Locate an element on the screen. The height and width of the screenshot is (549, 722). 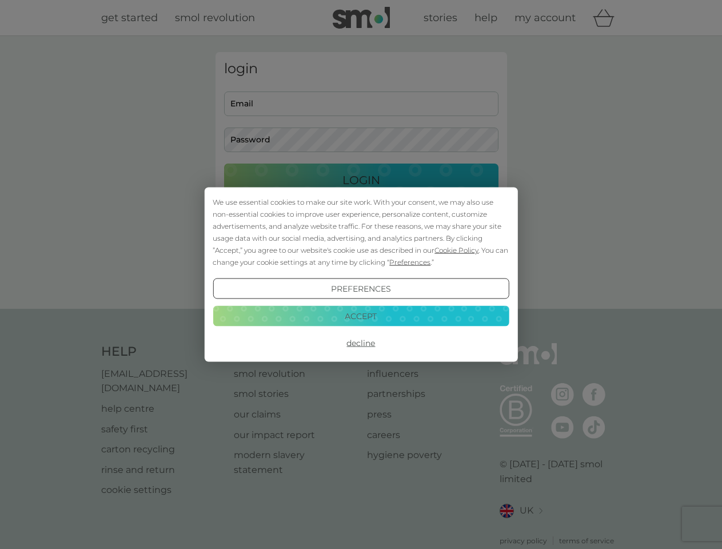
span: Cookie Policy is located at coordinates (456, 250).